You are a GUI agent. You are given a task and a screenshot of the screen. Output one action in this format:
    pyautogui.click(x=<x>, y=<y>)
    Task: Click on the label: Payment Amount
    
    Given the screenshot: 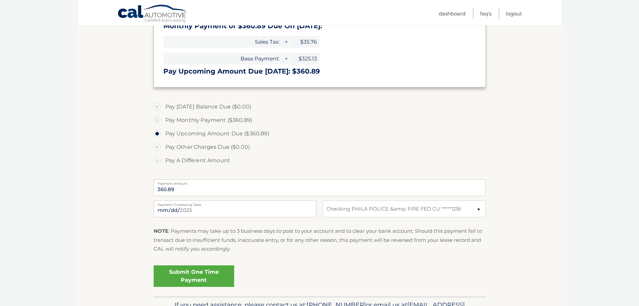 What is the action you would take?
    pyautogui.click(x=320, y=182)
    